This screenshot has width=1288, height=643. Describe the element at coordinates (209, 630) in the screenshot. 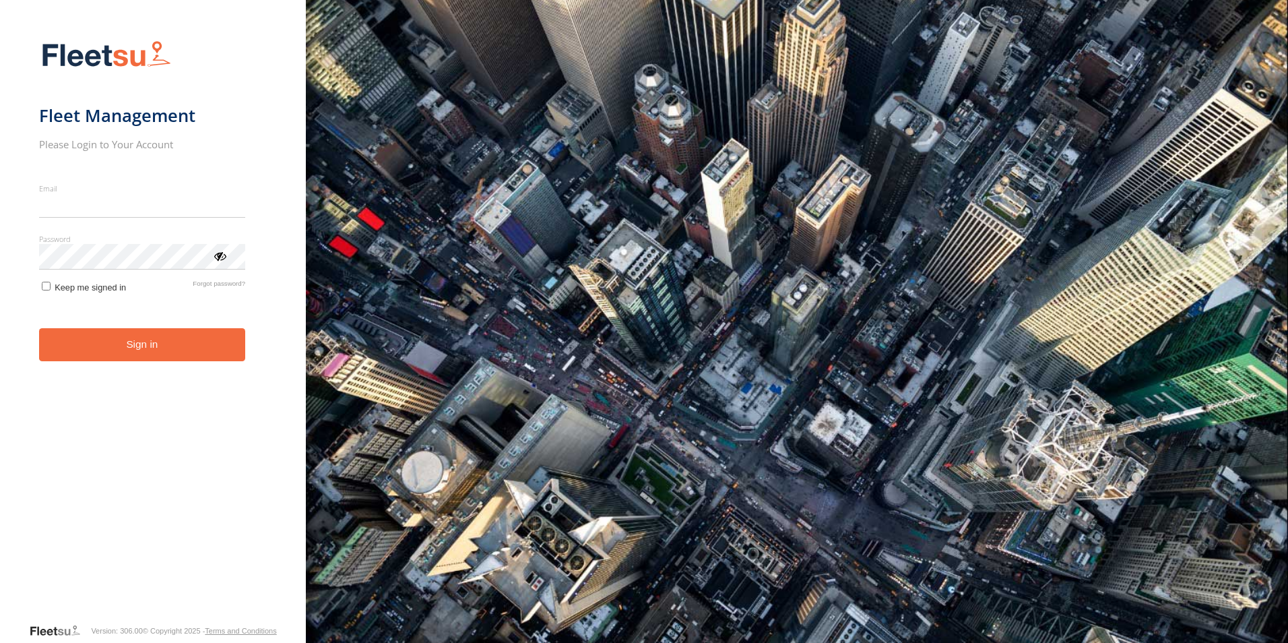

I see `div: © Copyright 2025 -` at that location.